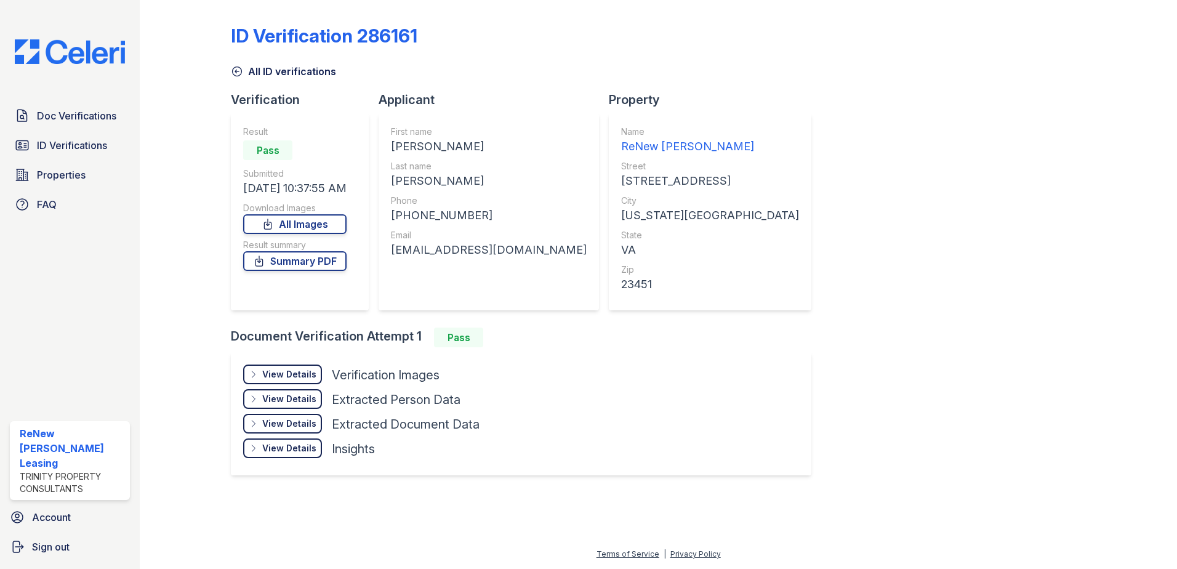 Image resolution: width=1177 pixels, height=569 pixels. I want to click on a: Terms of Service, so click(628, 553).